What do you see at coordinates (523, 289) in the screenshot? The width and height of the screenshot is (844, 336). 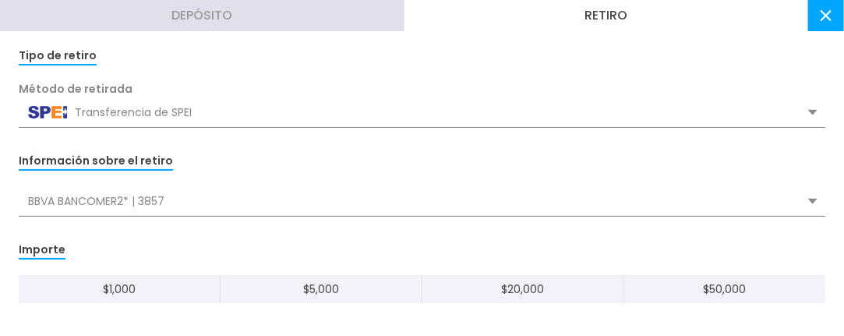 I see `button: $20,000` at bounding box center [523, 289].